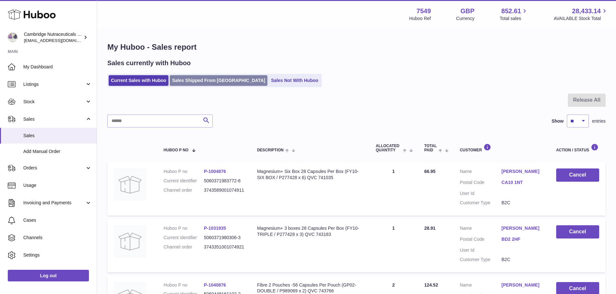 The width and height of the screenshot is (616, 294). I want to click on span: Huboo P no, so click(176, 150).